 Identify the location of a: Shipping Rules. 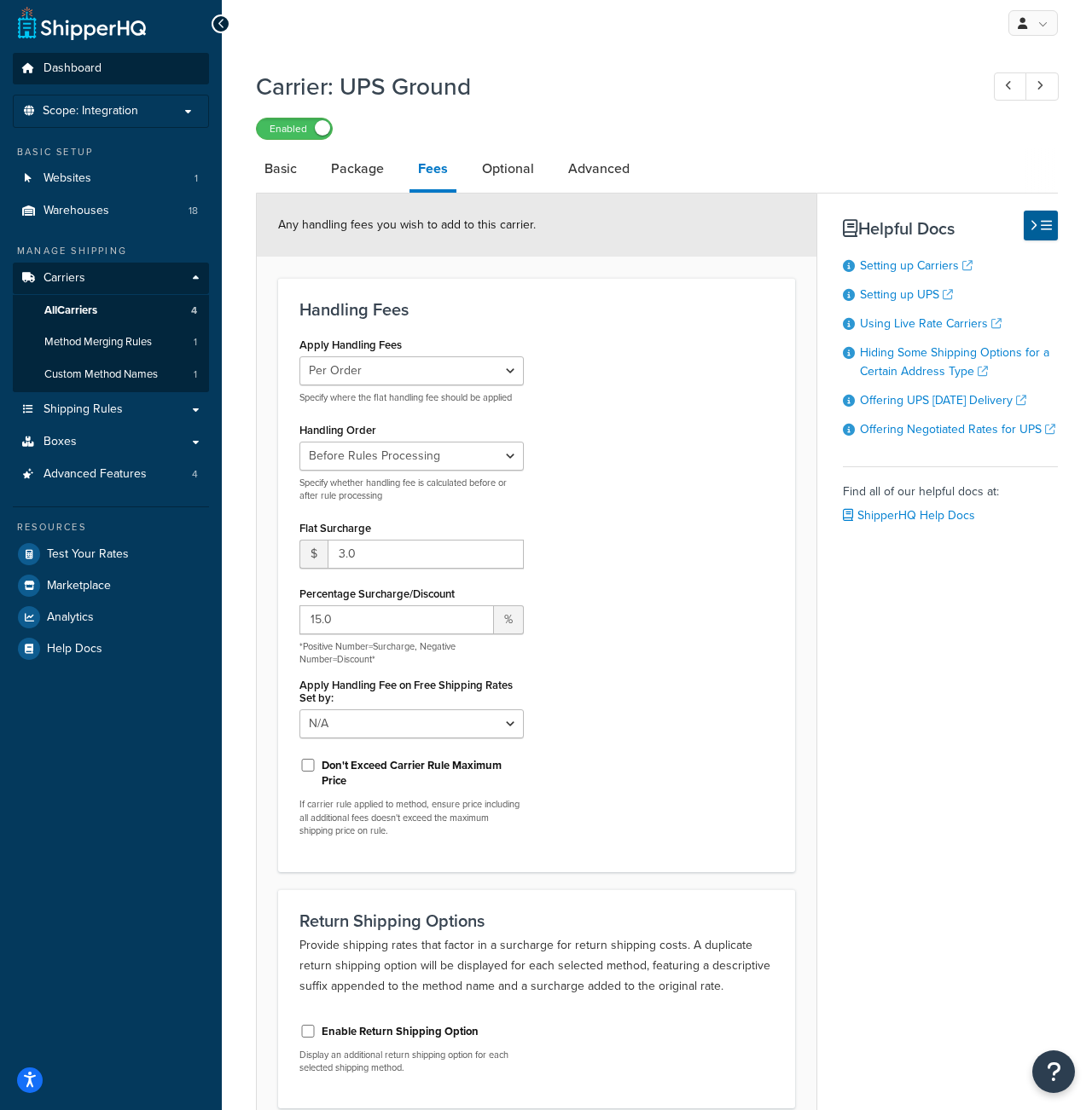
(111, 409).